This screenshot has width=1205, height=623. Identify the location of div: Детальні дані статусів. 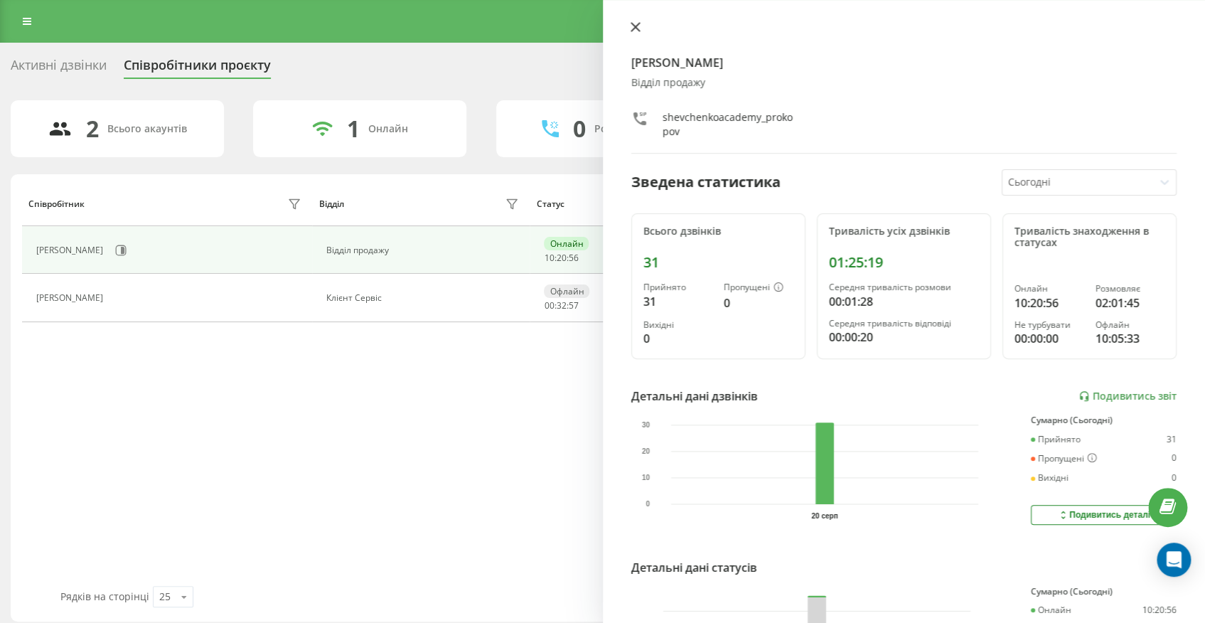
(694, 567).